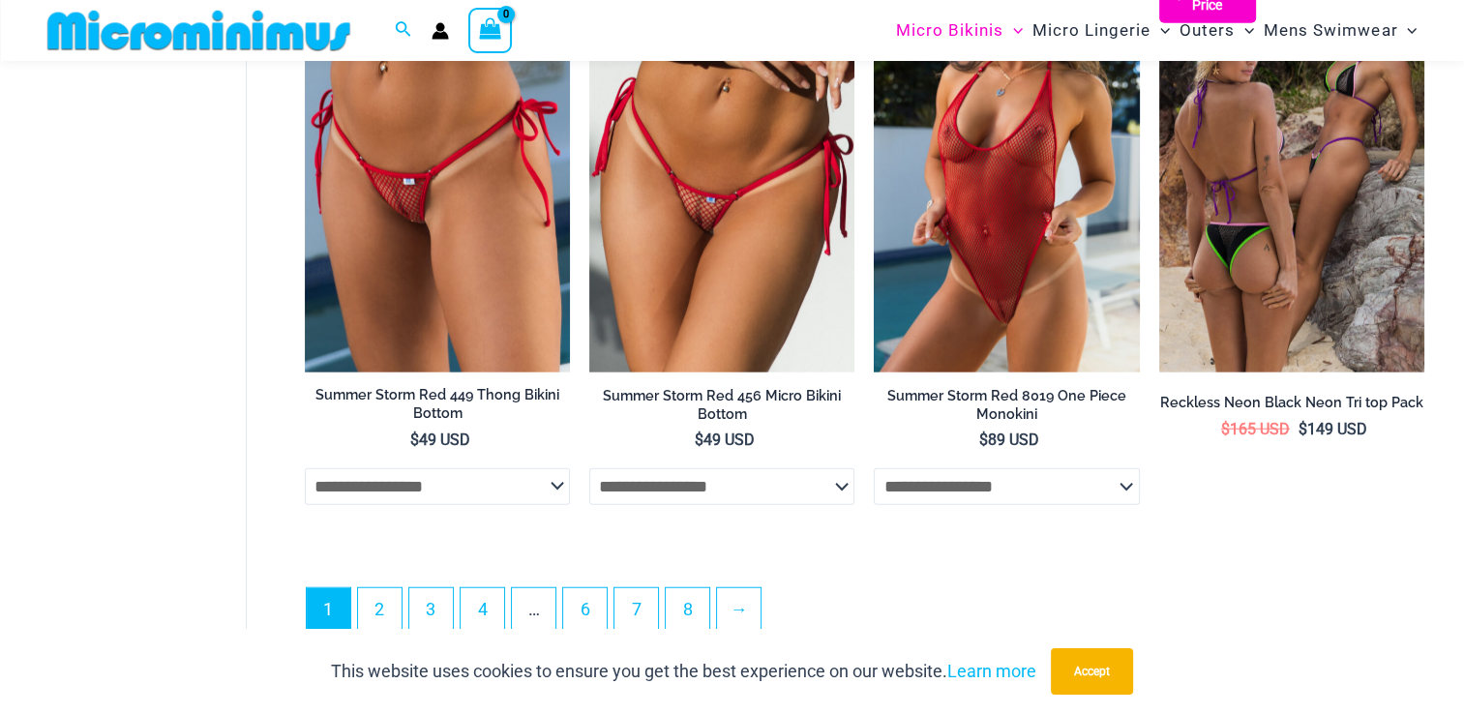  I want to click on span: Micro Bikinis, so click(949, 30).